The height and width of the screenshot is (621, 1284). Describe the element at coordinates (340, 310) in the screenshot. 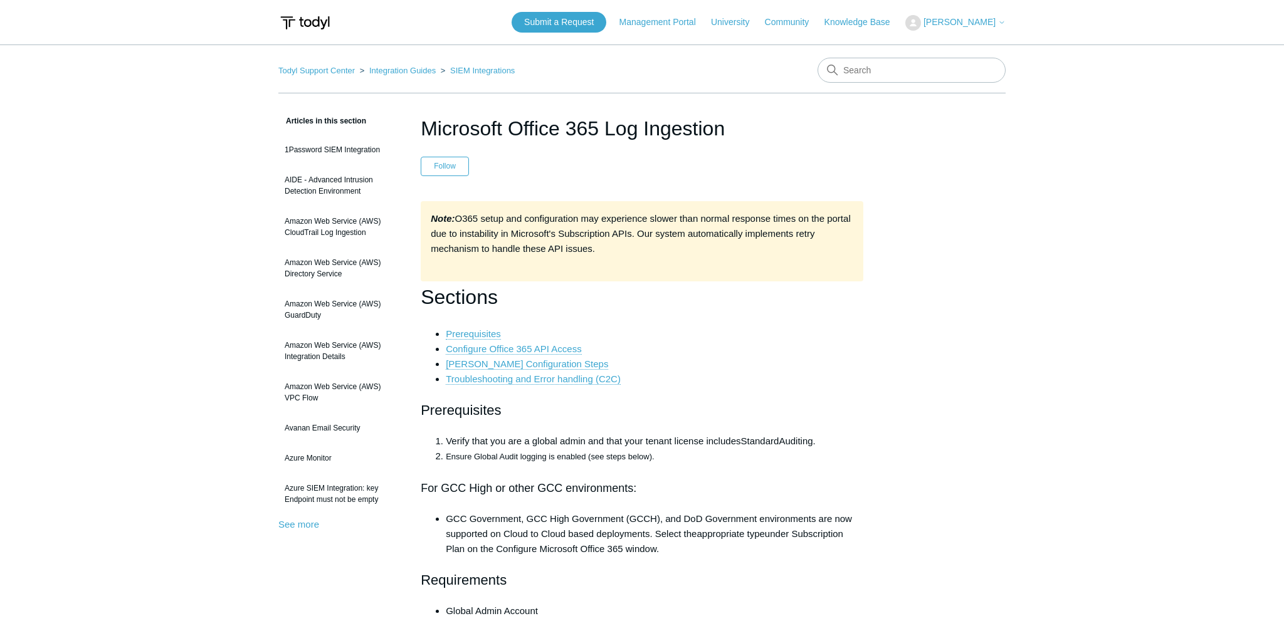

I see `a: Amazon Web Service (AWS) GuardDuty` at that location.